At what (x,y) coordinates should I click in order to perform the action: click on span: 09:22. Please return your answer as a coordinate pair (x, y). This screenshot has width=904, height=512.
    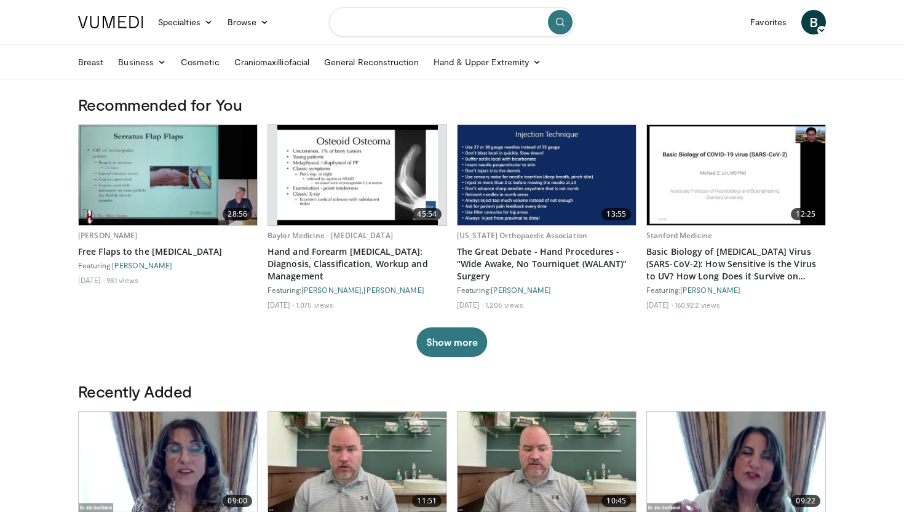
    Looking at the image, I should click on (806, 501).